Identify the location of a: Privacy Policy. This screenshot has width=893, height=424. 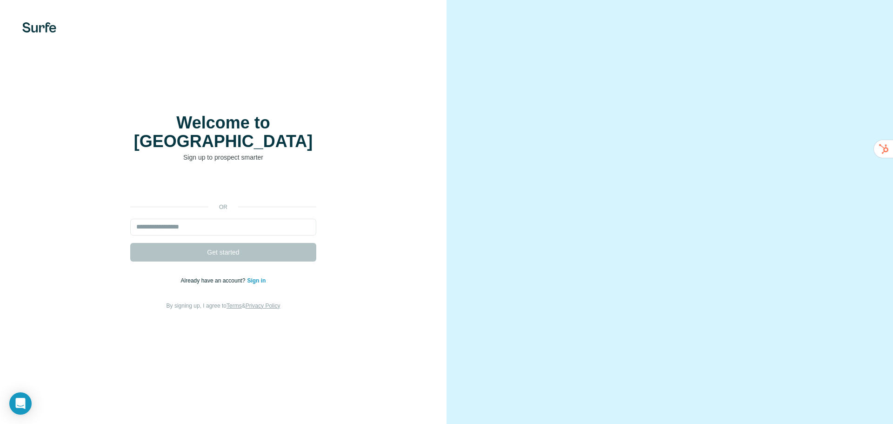
(263, 306).